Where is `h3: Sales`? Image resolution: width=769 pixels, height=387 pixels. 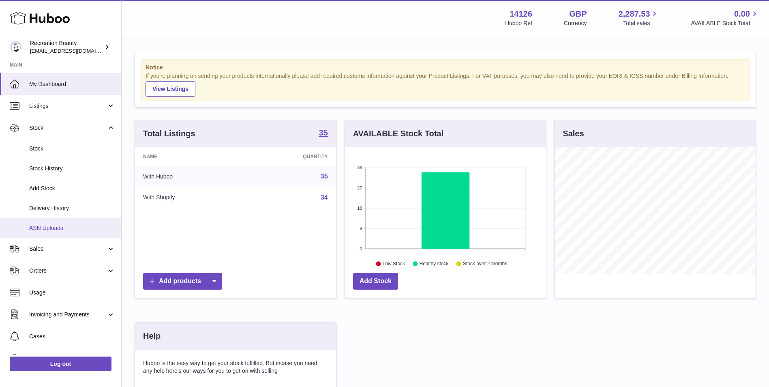 h3: Sales is located at coordinates (573, 133).